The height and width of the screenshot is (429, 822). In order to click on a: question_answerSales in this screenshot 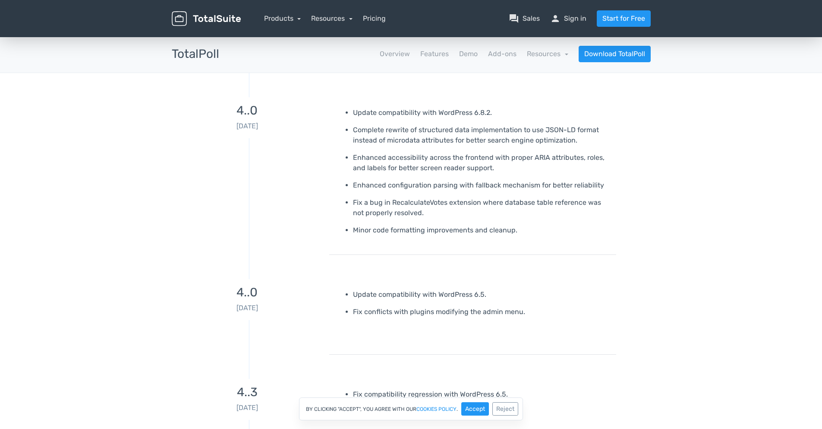, I will do `click(524, 19)`.